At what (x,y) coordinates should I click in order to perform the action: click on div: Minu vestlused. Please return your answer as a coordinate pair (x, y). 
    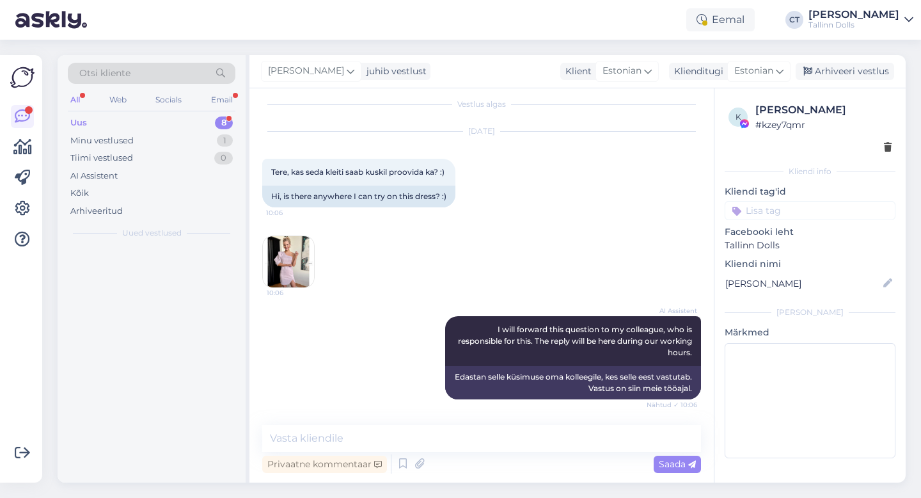
    Looking at the image, I should click on (102, 141).